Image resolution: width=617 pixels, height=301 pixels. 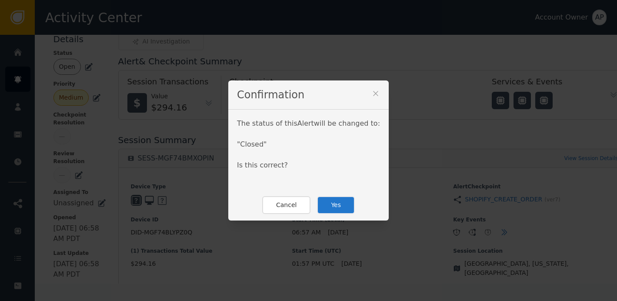 What do you see at coordinates (286, 205) in the screenshot?
I see `button: Cancel` at bounding box center [286, 205].